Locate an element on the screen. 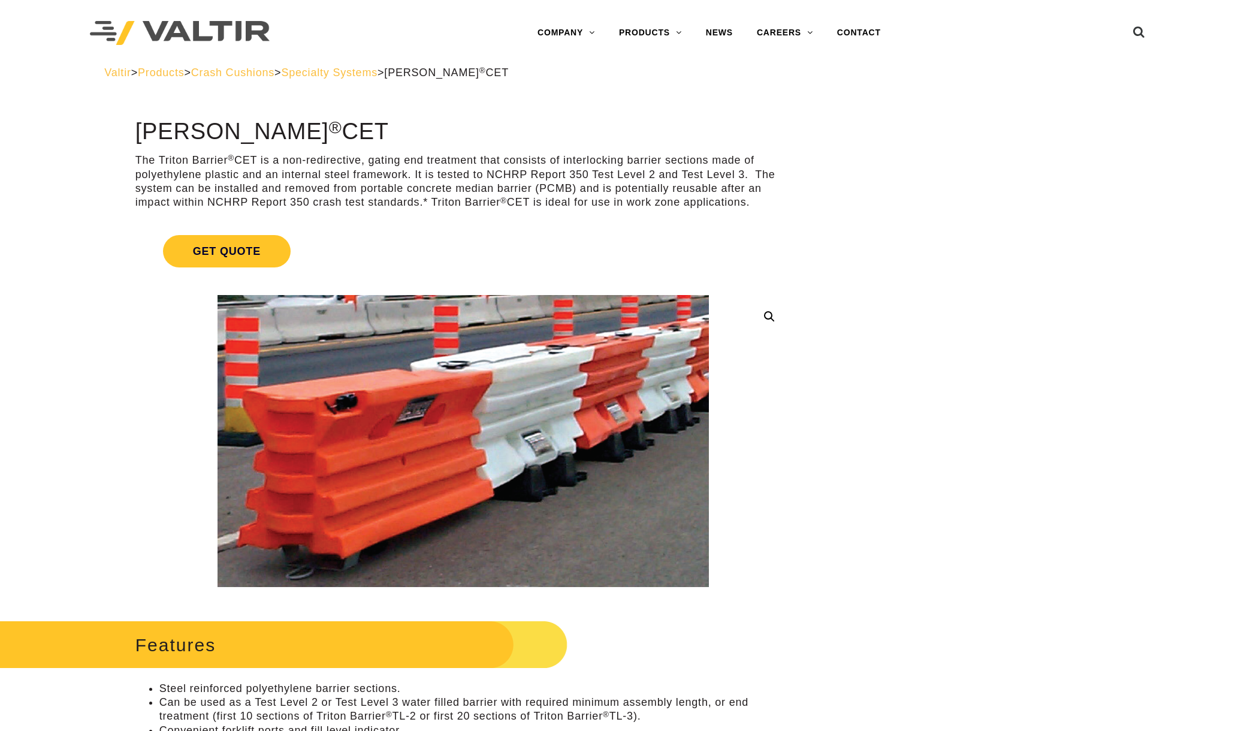 This screenshot has height=731, width=1235. span: Get Quote is located at coordinates (227, 251).